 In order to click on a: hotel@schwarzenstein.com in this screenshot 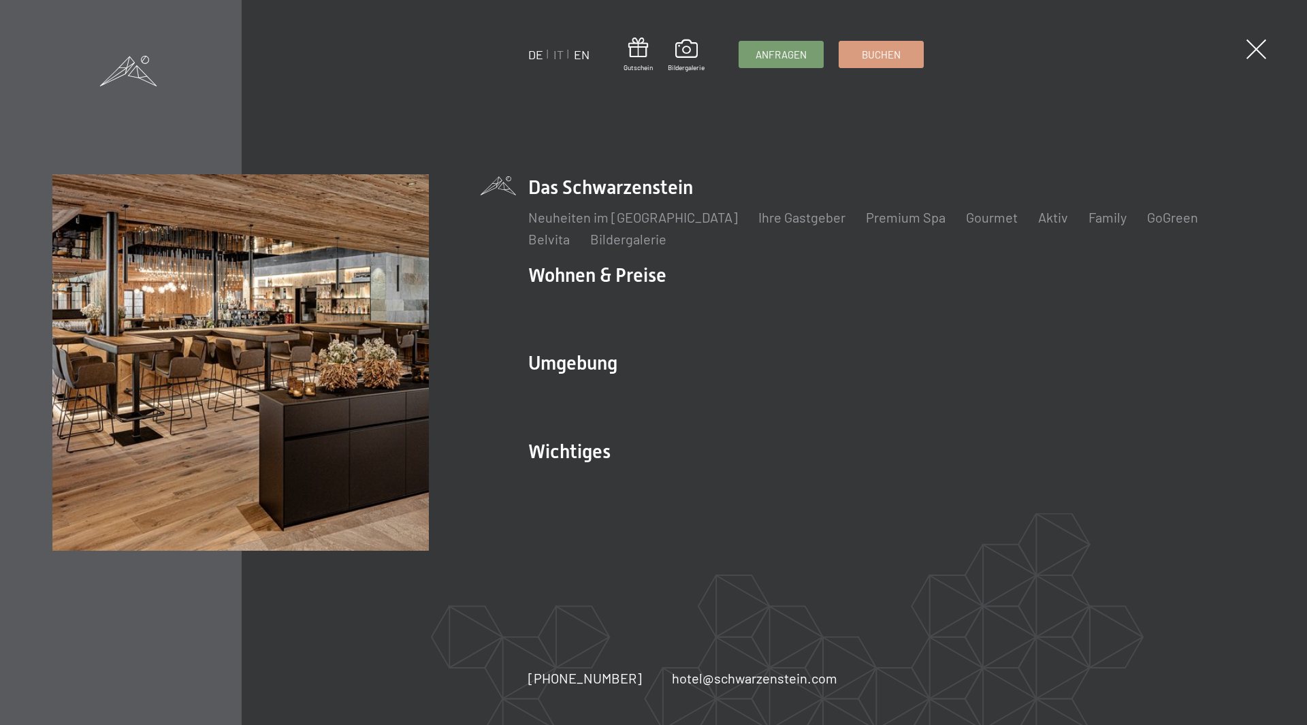, I will do `click(755, 678)`.